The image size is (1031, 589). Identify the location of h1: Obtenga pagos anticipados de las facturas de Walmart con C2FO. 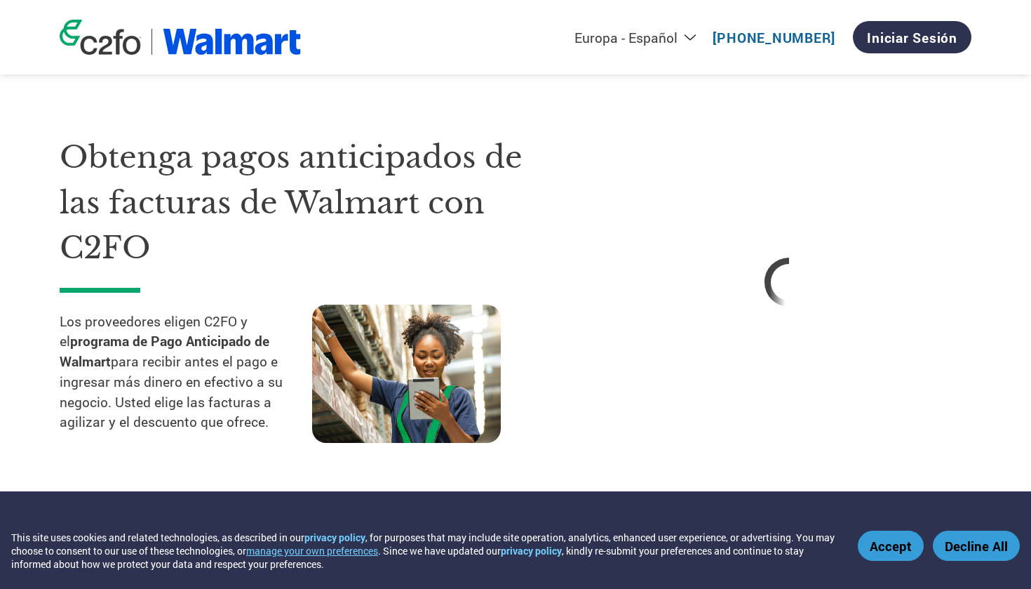
(312, 203).